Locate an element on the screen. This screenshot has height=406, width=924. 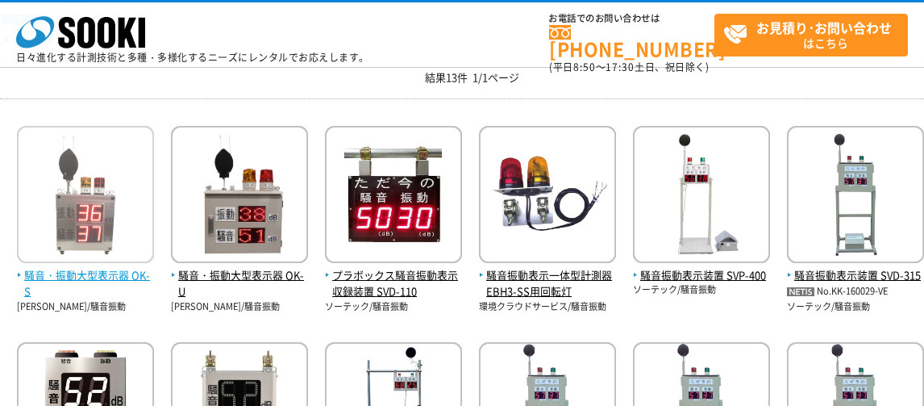
span: (平日 ～ 土日、祝日除く) is located at coordinates (629, 67).